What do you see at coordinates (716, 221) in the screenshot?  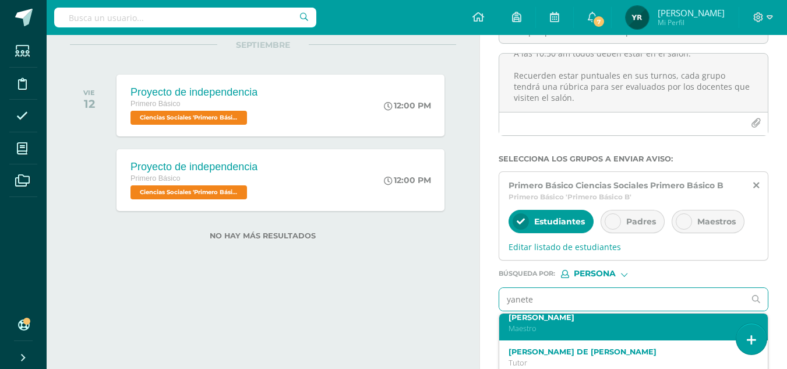 I see `span: Maestros` at bounding box center [716, 221].